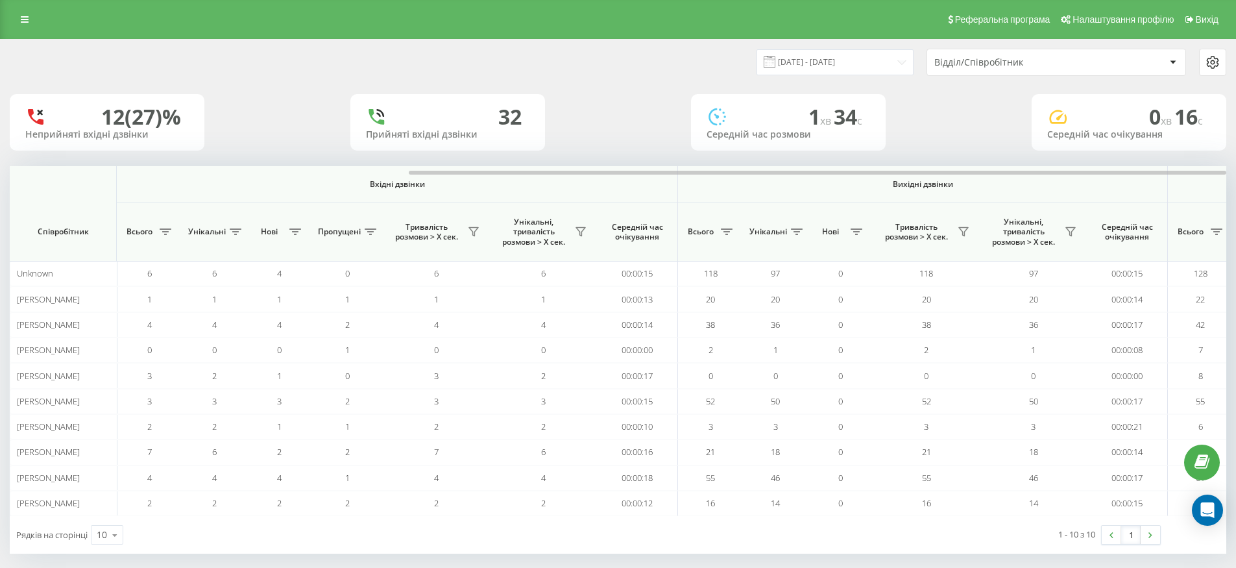  Describe the element at coordinates (637, 298) in the screenshot. I see `td: 00:00:13` at that location.